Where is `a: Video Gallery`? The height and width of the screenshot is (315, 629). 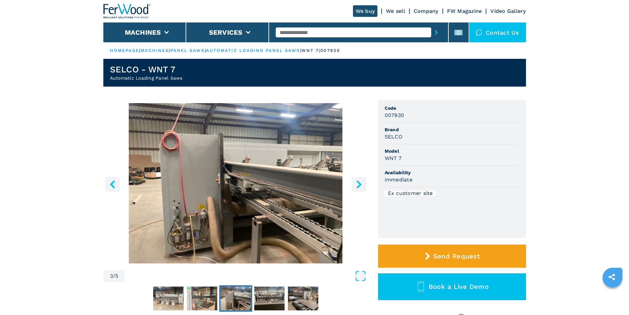
a: Video Gallery is located at coordinates (508, 11).